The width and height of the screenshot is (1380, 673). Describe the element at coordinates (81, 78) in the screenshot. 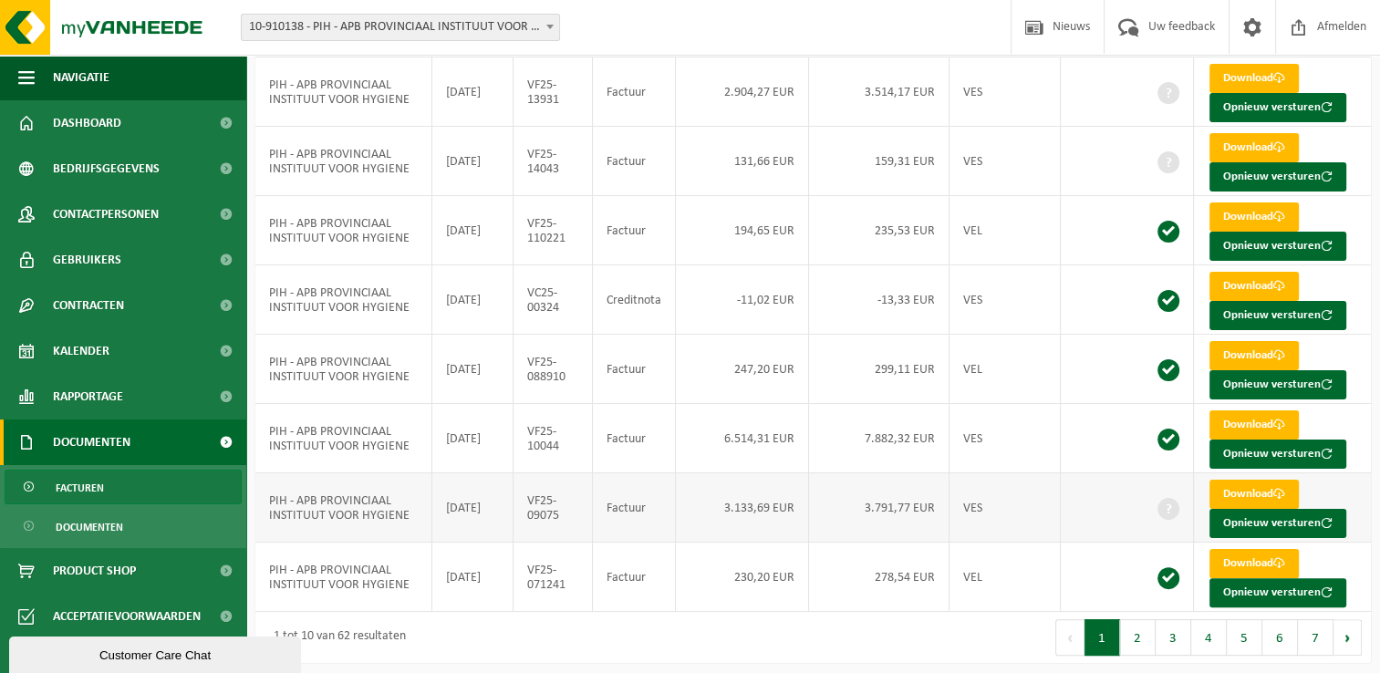

I see `span: Navigatie` at that location.